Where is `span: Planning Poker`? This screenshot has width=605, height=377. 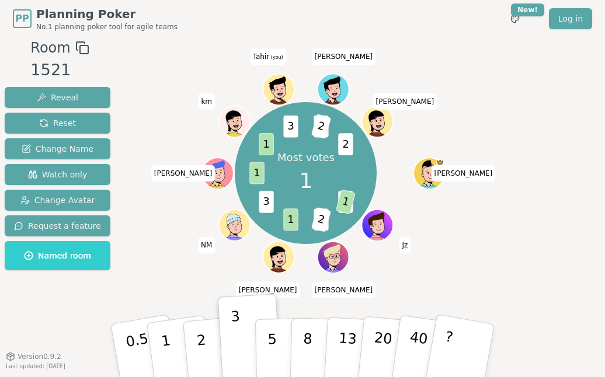 span: Planning Poker is located at coordinates (107, 14).